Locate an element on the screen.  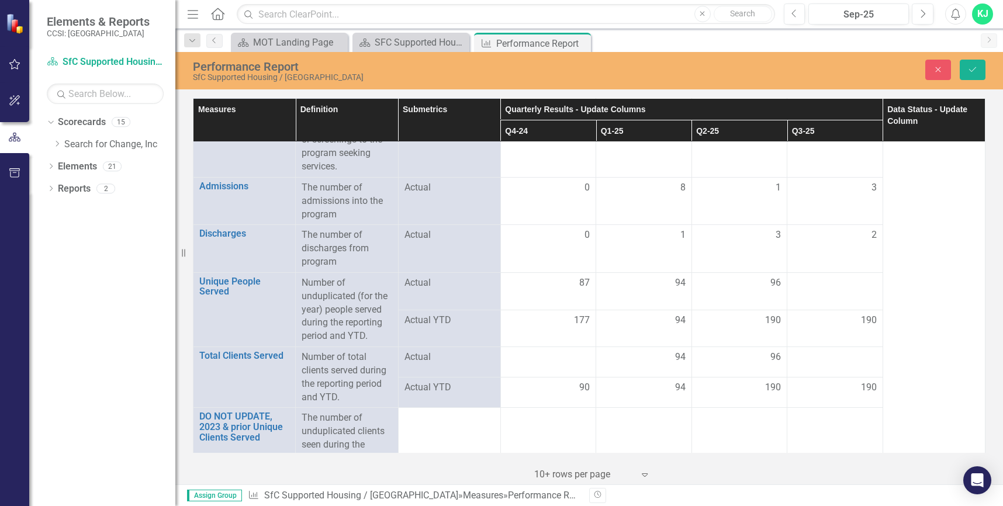
div: The number of unduplicated clients seen during the reporting period is located at coordinates (347, 438).